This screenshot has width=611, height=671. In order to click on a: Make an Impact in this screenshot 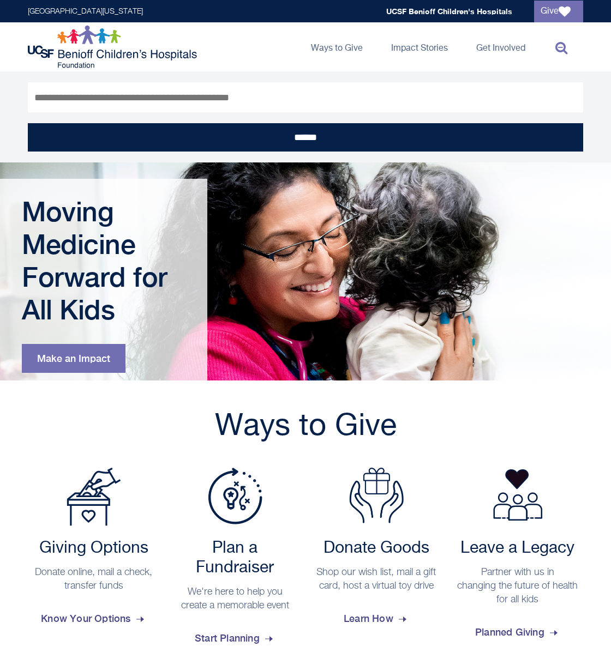, I will do `click(74, 358)`.